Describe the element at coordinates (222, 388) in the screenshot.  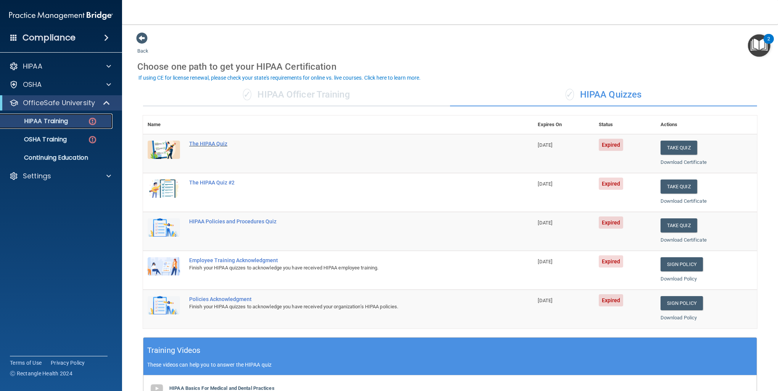
I see `b: HIPAA Basics For Medical and Dental Practices` at that location.